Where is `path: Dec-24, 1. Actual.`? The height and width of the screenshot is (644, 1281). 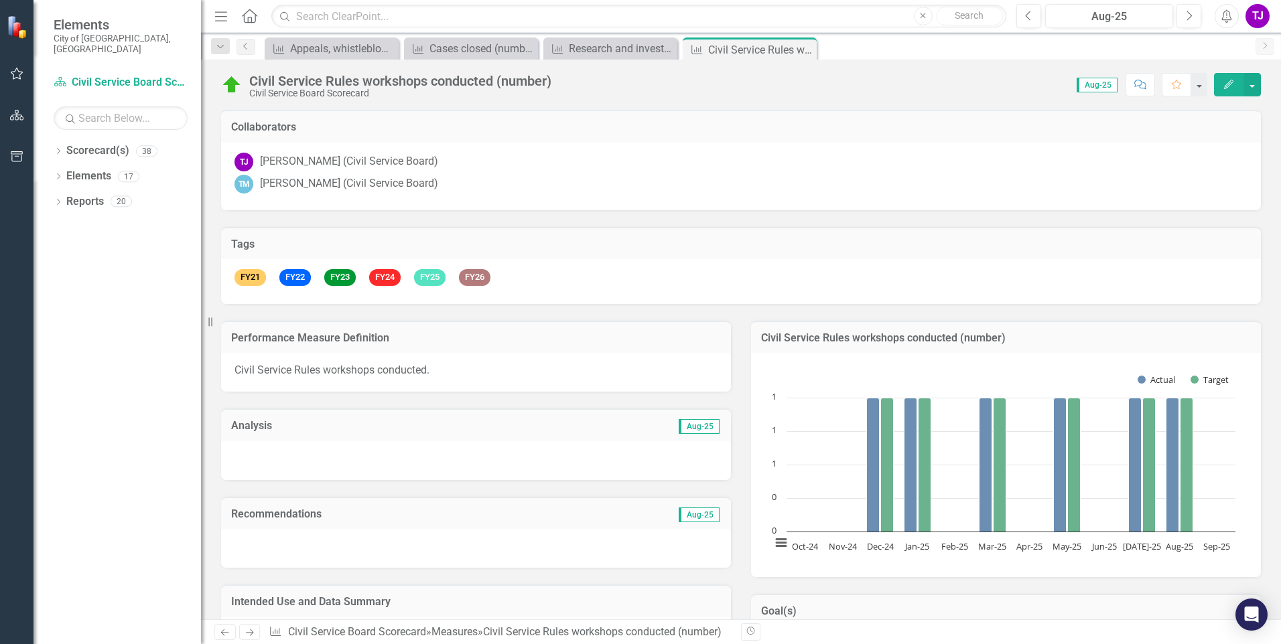 path: Dec-24, 1. Actual. is located at coordinates (873, 466).